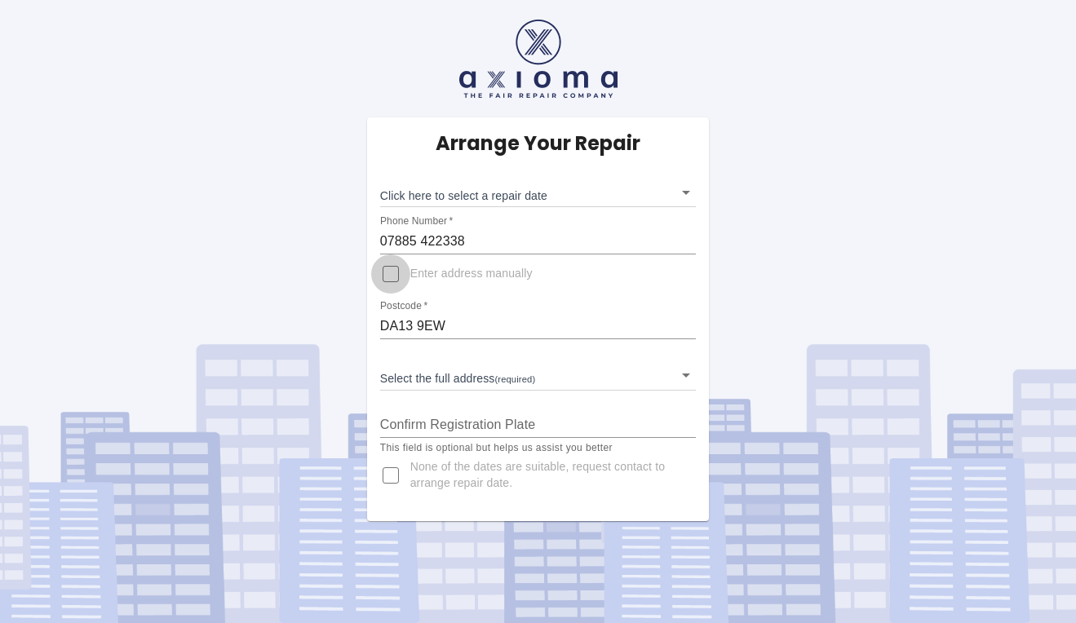 This screenshot has width=1076, height=623. I want to click on img: axioma, so click(538, 59).